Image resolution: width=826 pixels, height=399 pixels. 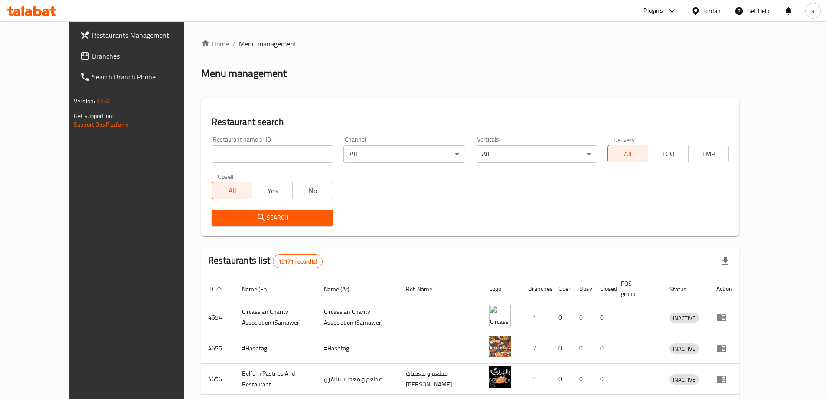 I want to click on th: Busy, so click(x=583, y=288).